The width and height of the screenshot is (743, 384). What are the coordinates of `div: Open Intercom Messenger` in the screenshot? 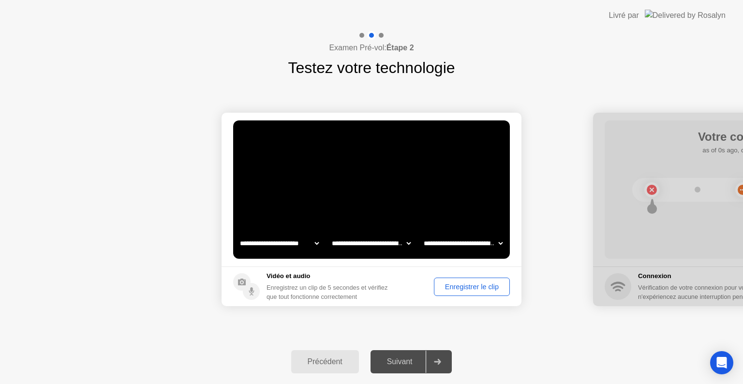 It's located at (722, 363).